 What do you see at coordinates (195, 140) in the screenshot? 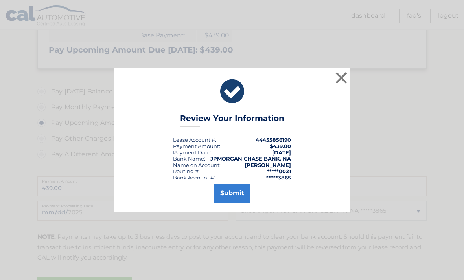
I see `div: Lease Account #:` at bounding box center [195, 140].